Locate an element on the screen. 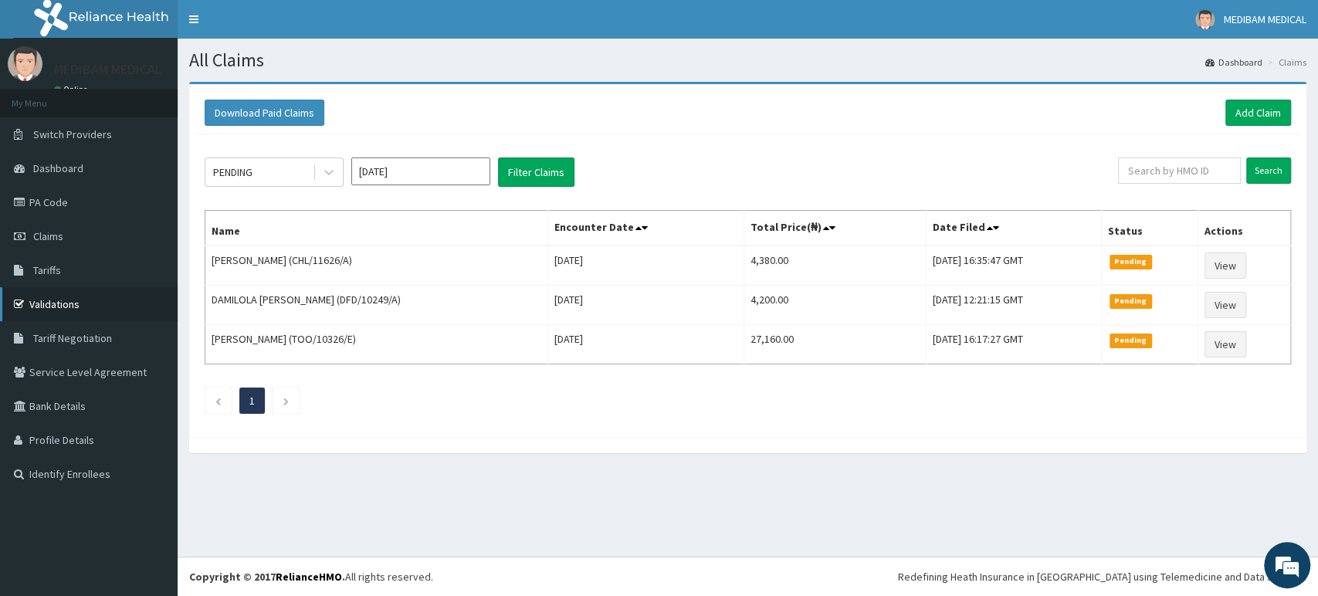 The image size is (1318, 596). span: Claims is located at coordinates (48, 236).